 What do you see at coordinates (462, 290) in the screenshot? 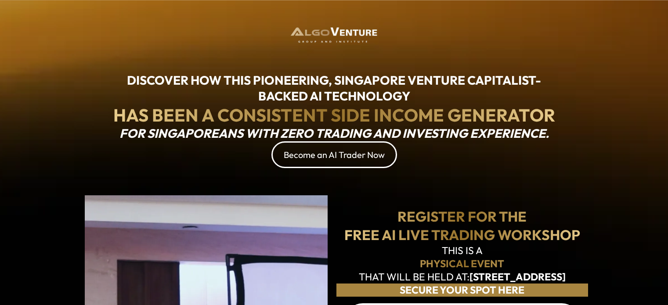
I see `strong: SECURE YOUR SPOT HERE` at bounding box center [462, 290].